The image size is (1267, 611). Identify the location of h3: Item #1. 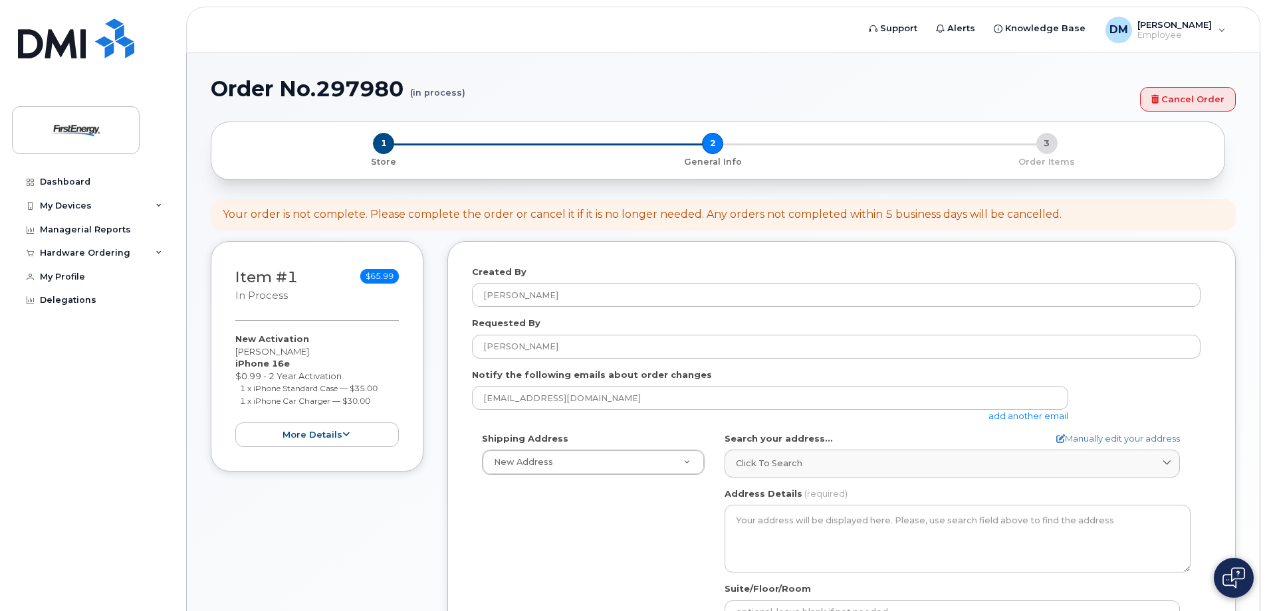
(266, 286).